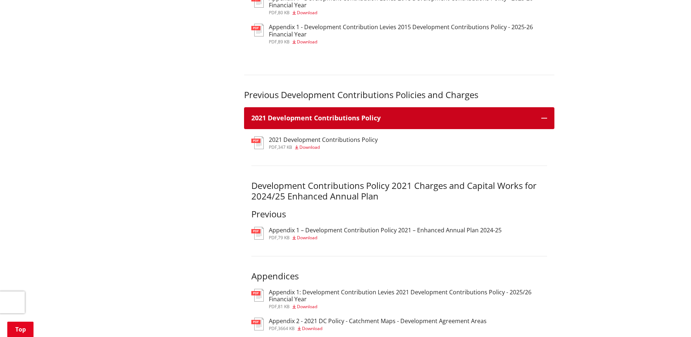 This screenshot has height=337, width=691. What do you see at coordinates (286, 328) in the screenshot?
I see `span: 3664 KB` at bounding box center [286, 328].